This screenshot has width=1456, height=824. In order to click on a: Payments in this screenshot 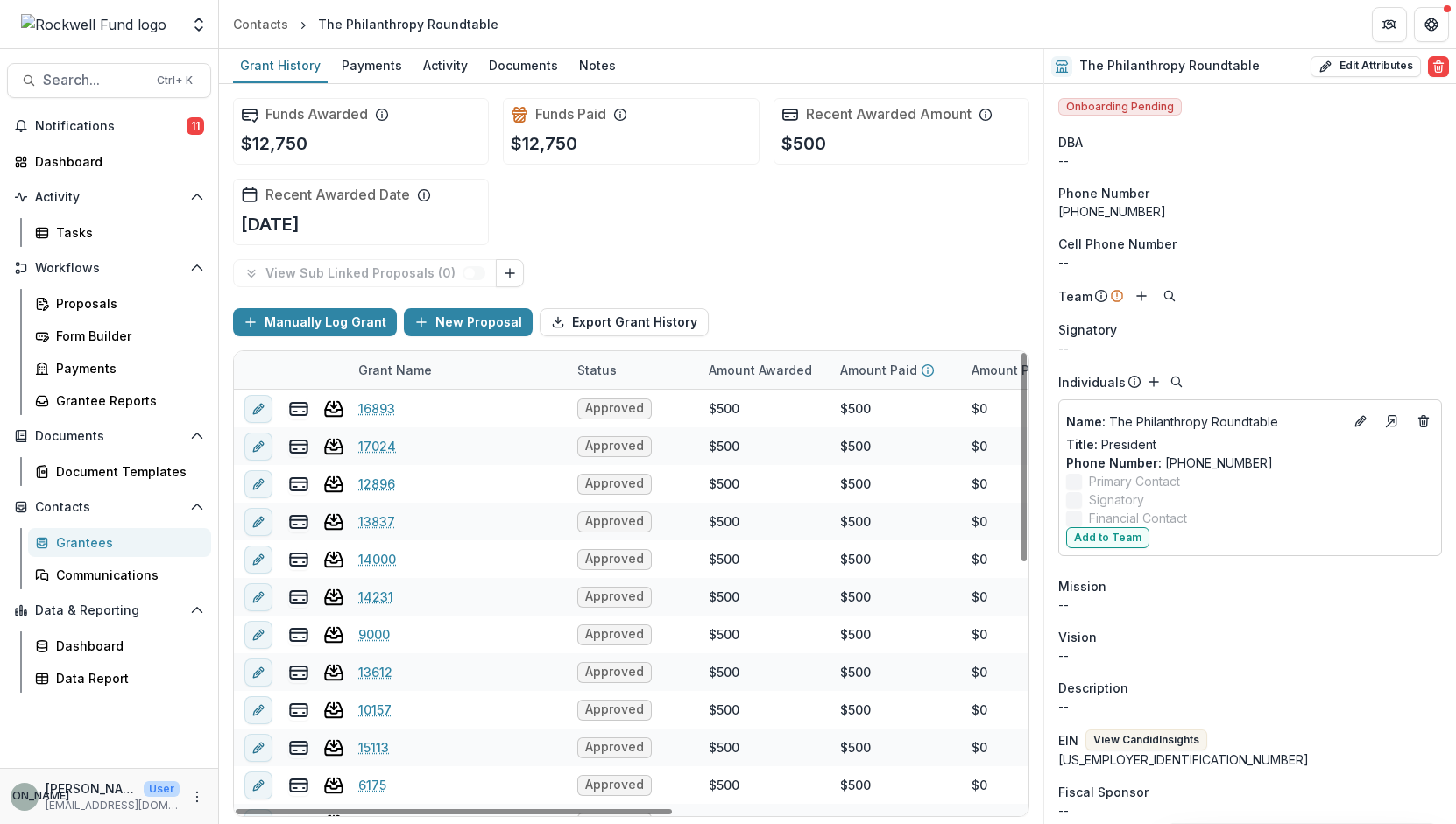, I will do `click(119, 368)`.